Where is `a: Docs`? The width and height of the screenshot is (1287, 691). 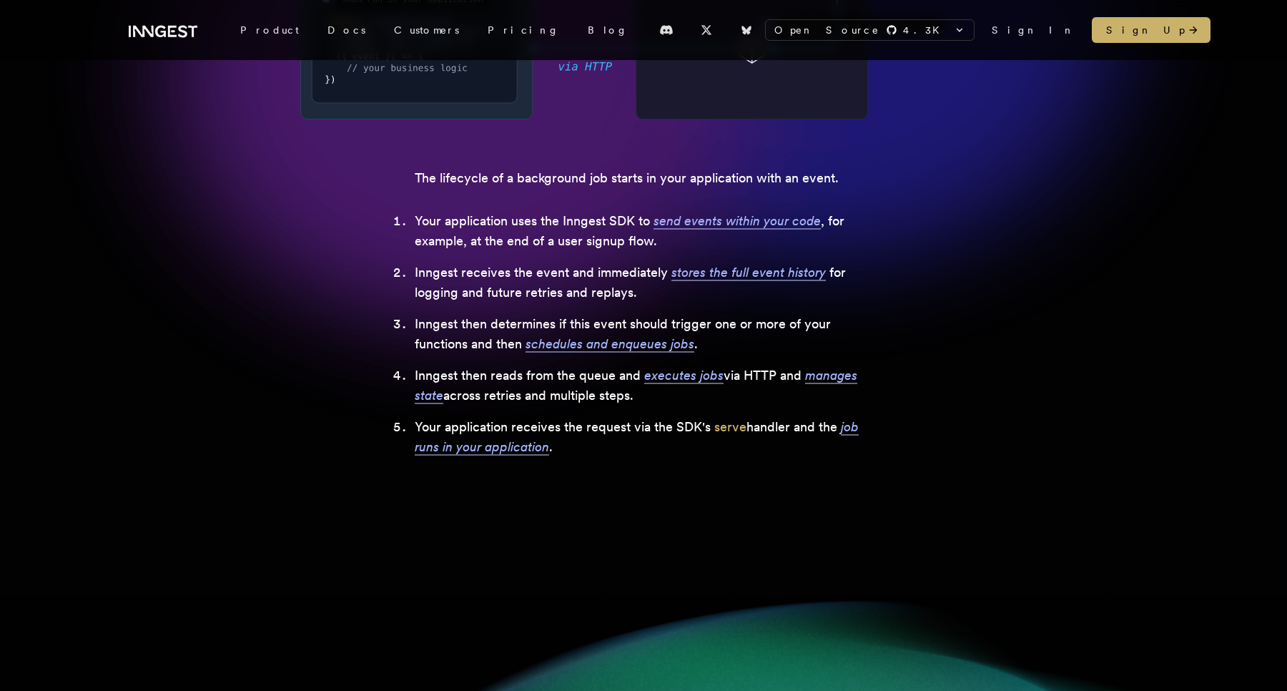
a: Docs is located at coordinates (346, 30).